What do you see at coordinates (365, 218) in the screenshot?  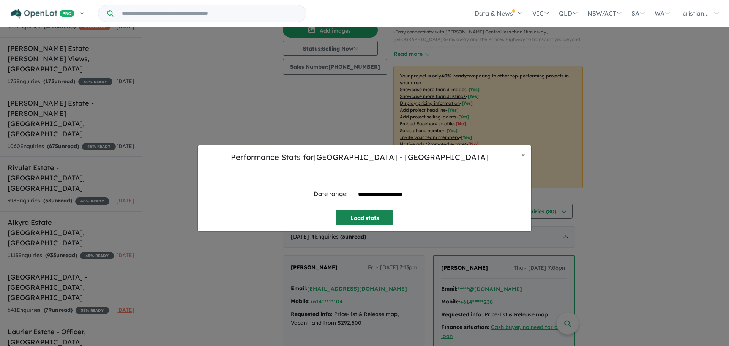 I see `button: Load stats` at bounding box center [365, 218].